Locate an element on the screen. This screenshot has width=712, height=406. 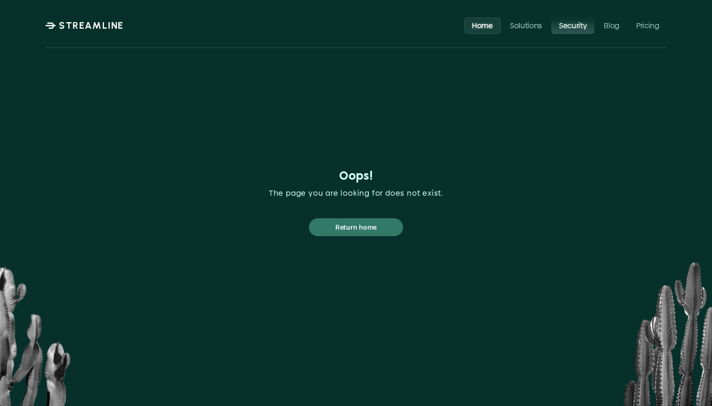
p: Home is located at coordinates (482, 25).